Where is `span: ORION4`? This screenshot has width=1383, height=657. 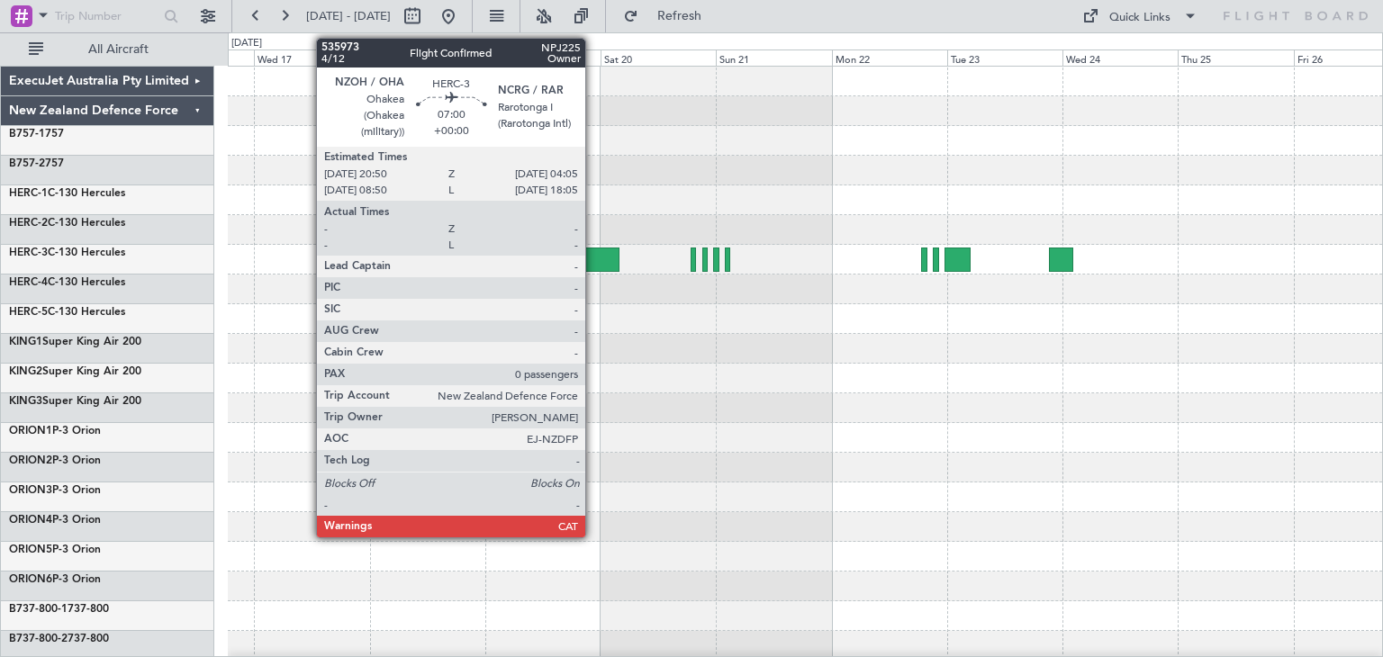
span: ORION4 is located at coordinates (31, 520).